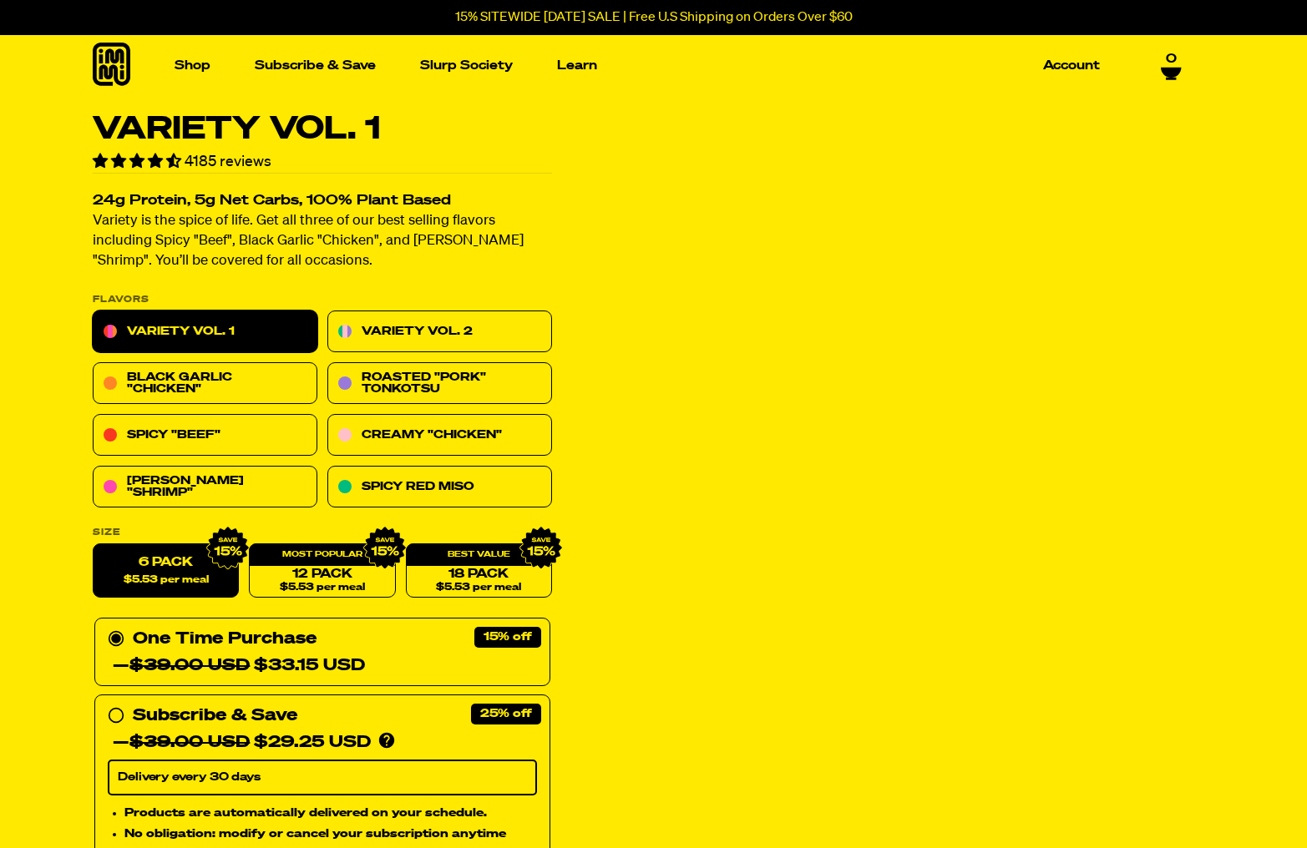 The image size is (1307, 848). I want to click on a: Creamy "Chicken", so click(439, 436).